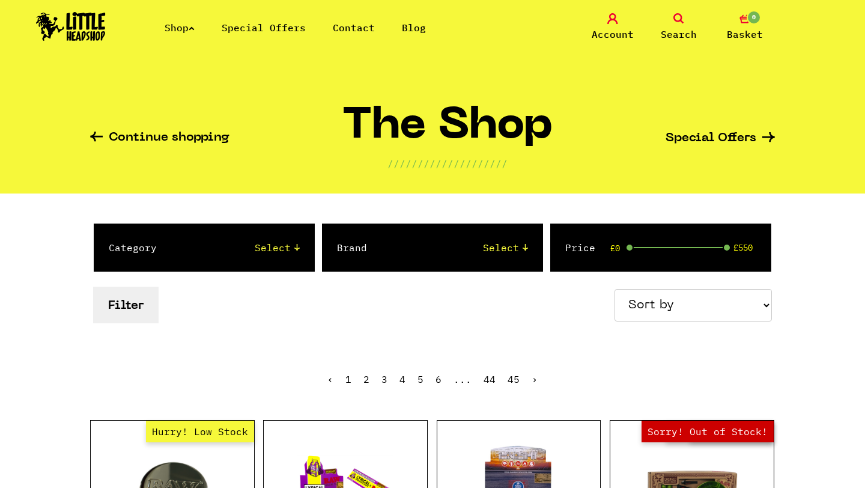 Image resolution: width=865 pixels, height=488 pixels. I want to click on a: 2, so click(367, 379).